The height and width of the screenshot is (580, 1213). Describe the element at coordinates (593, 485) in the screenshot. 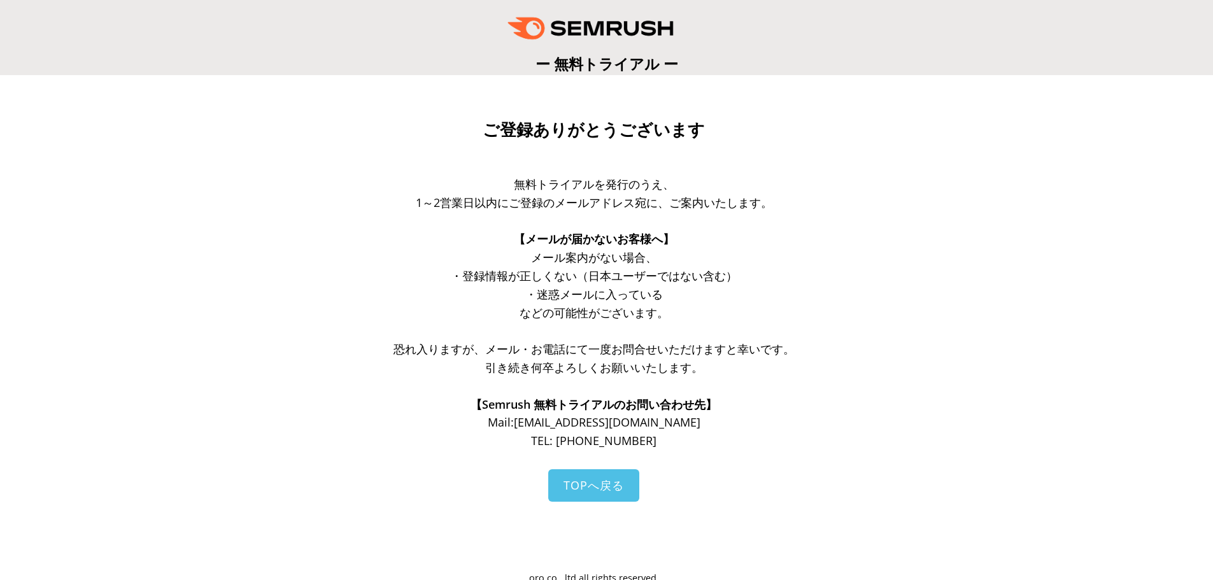

I see `span: TOPへ戻る` at that location.